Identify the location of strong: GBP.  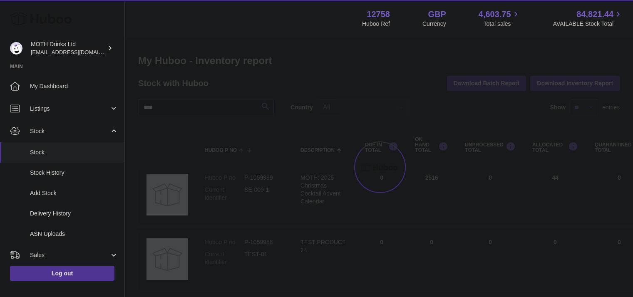
(437, 14).